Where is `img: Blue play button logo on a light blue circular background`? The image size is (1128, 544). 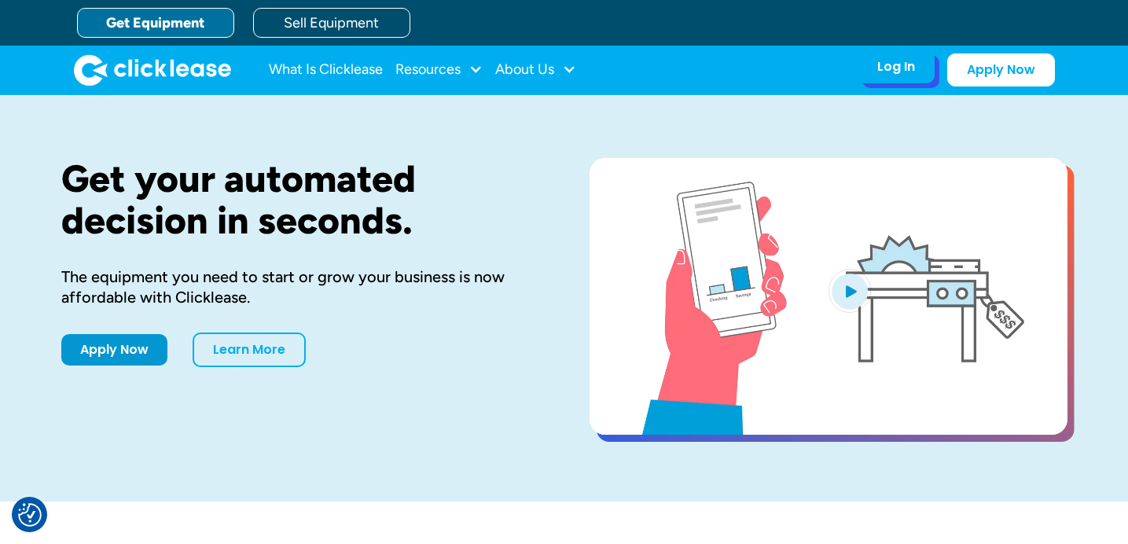 img: Blue play button logo on a light blue circular background is located at coordinates (850, 291).